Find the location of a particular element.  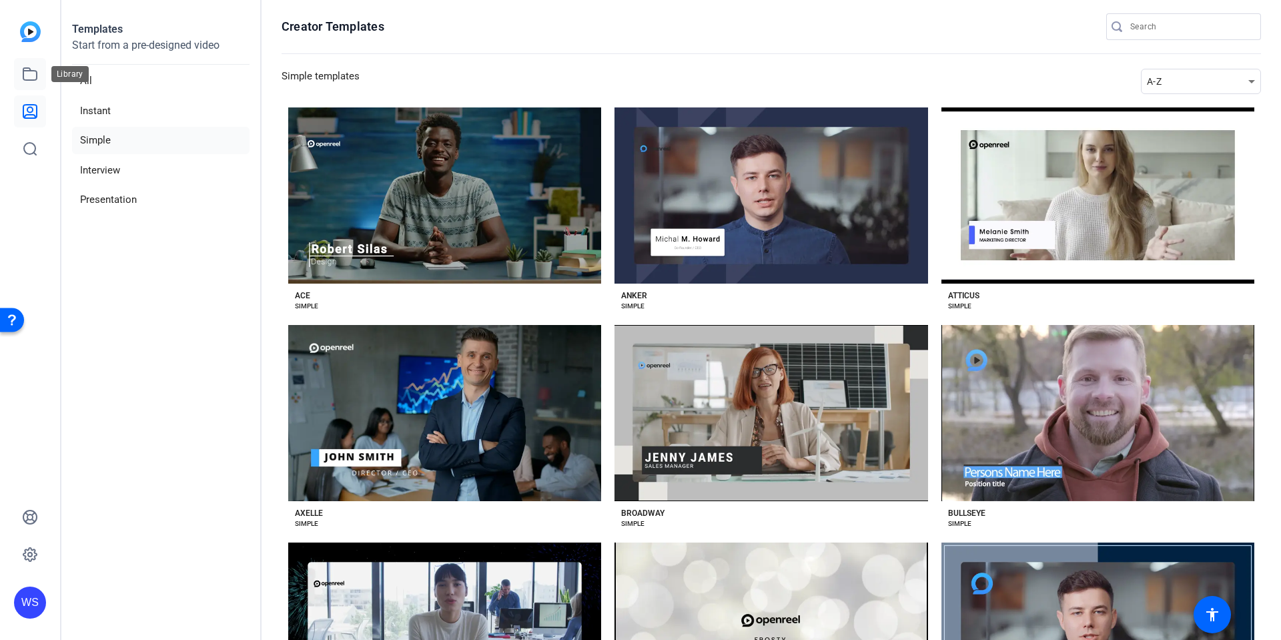

div: ANKER is located at coordinates (634, 295).